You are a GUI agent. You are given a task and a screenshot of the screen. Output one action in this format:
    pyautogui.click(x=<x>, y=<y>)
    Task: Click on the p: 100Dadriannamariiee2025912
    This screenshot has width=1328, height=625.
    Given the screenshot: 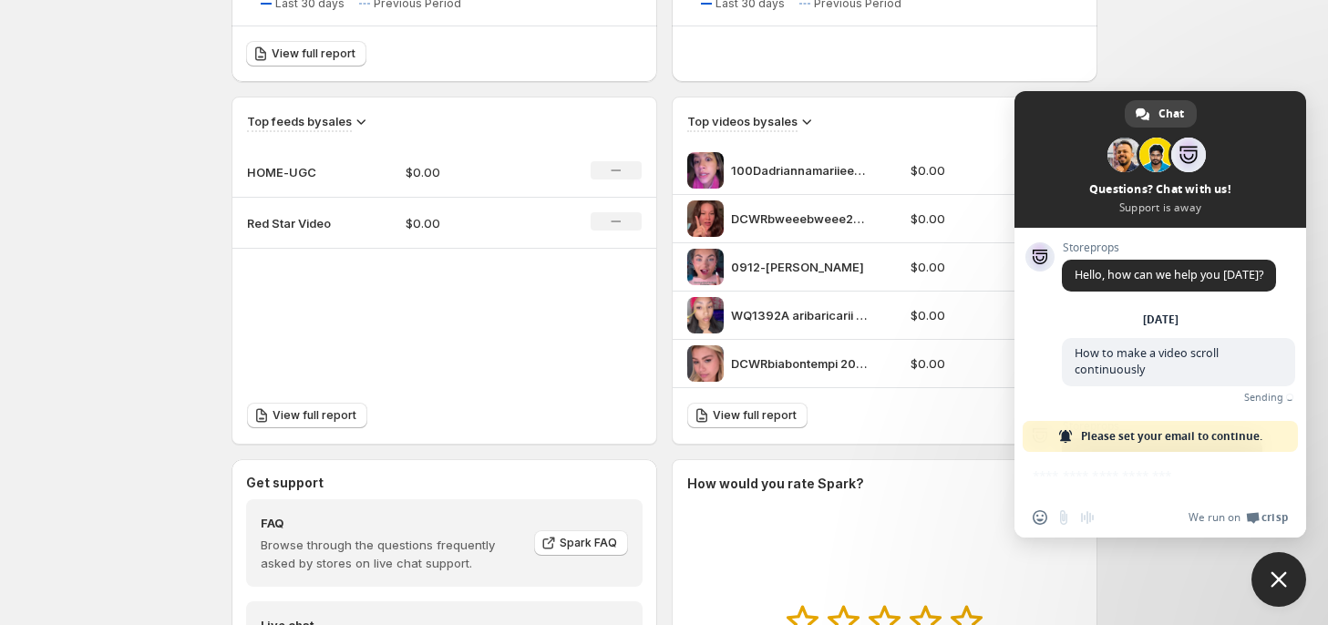 What is the action you would take?
    pyautogui.click(x=800, y=170)
    